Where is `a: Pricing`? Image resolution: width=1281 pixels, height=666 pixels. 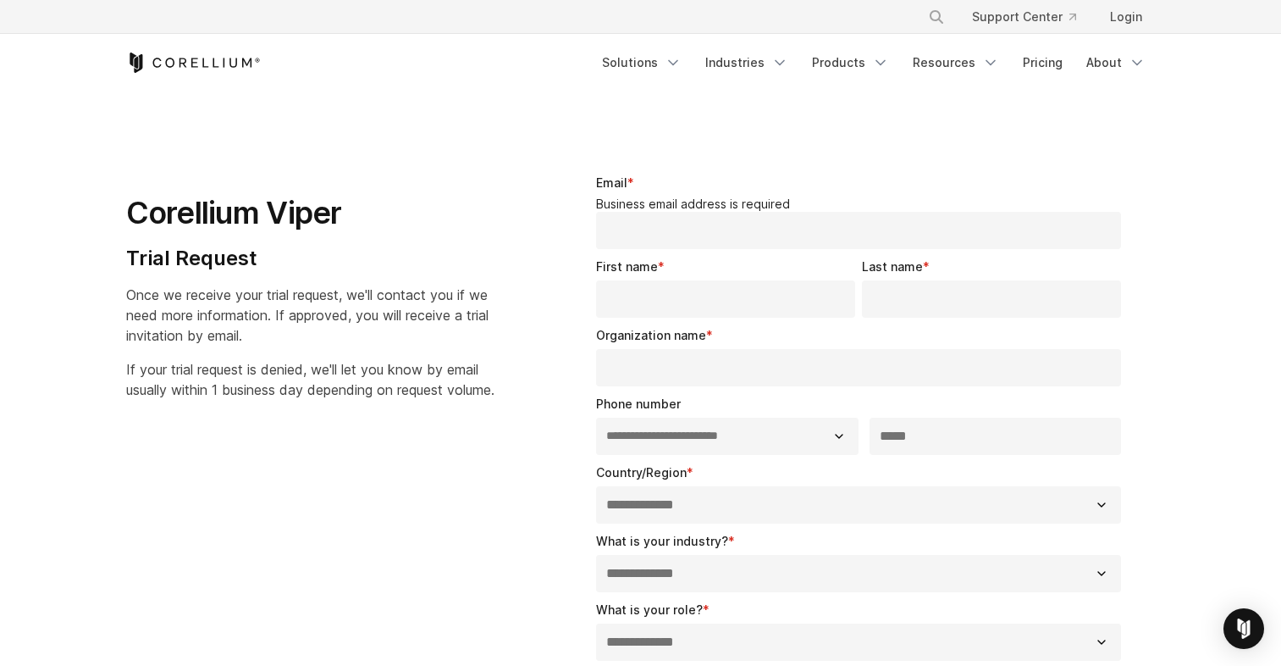
a: Pricing is located at coordinates (1043, 63).